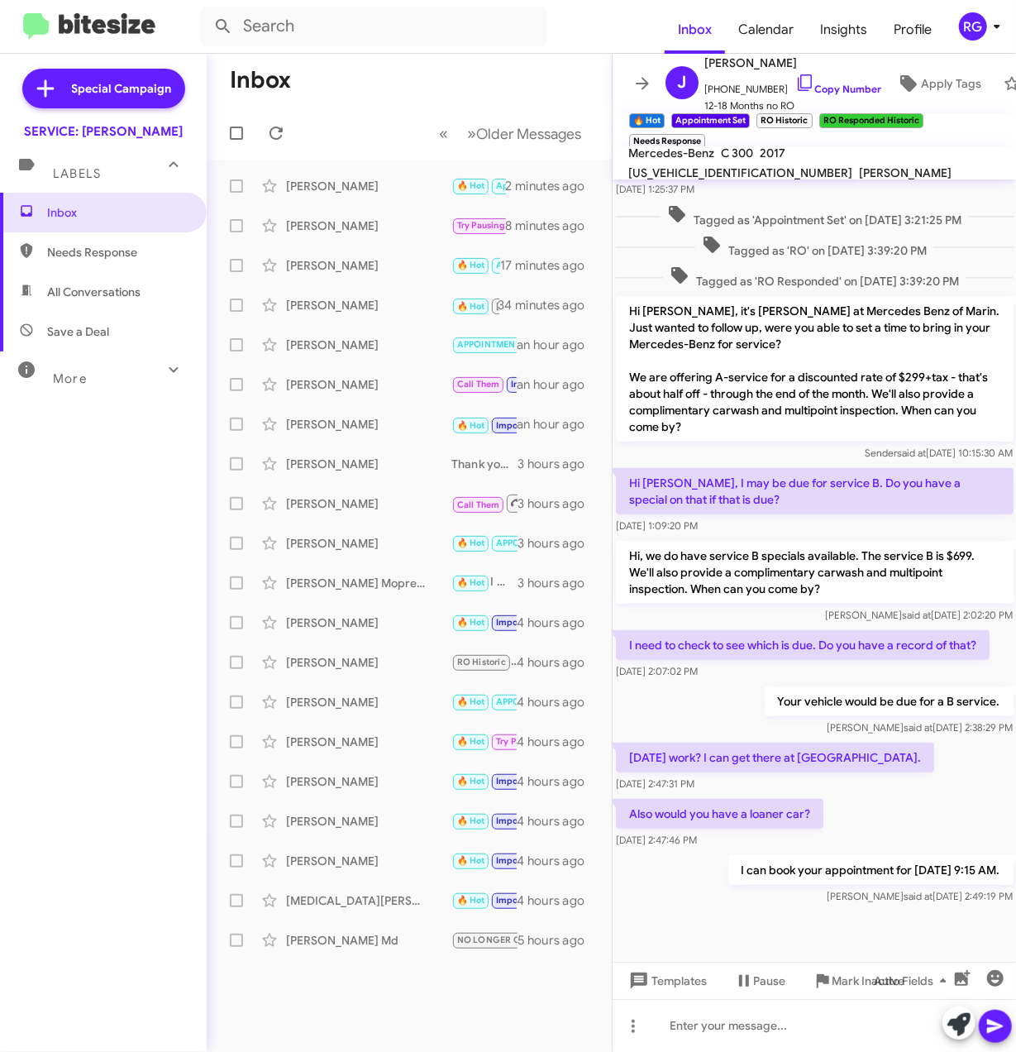 This screenshot has height=1052, width=1016. What do you see at coordinates (952, 83) in the screenshot?
I see `span: Apply Tags` at bounding box center [952, 83].